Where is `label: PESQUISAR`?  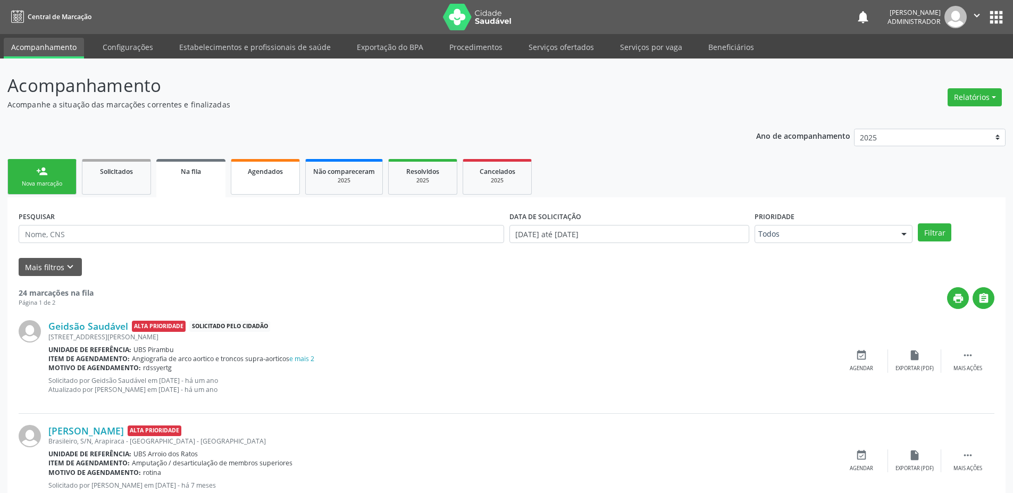
label: PESQUISAR is located at coordinates (37, 216).